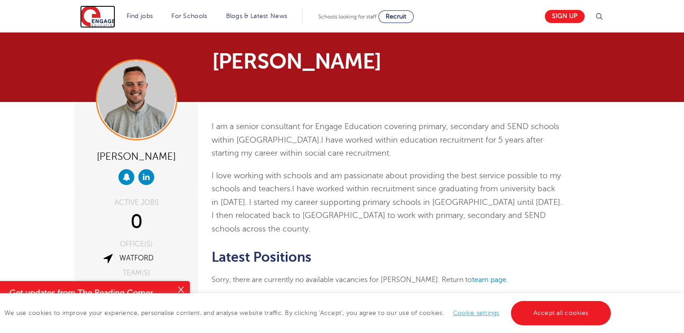 This screenshot has width=684, height=333. What do you see at coordinates (377, 147) in the screenshot?
I see `span: I have worked within education recruitment for 5 years after starting my career within social car...` at bounding box center [377, 147].